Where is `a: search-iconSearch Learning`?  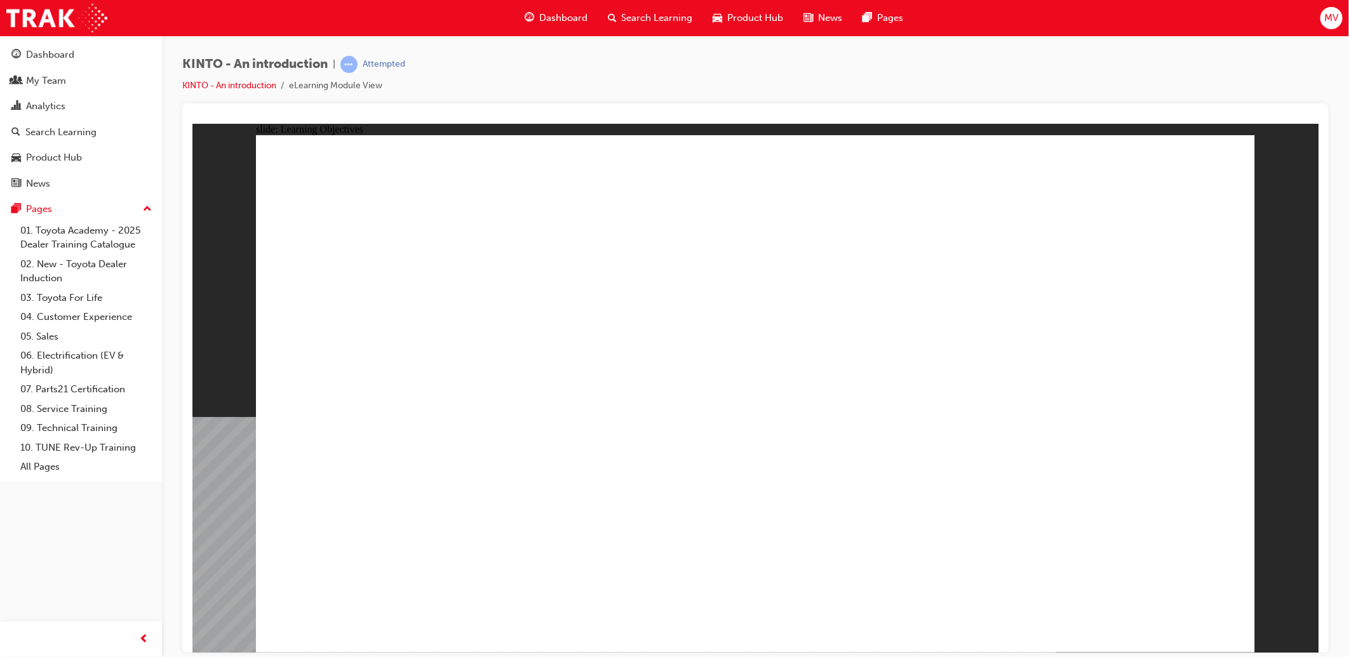 a: search-iconSearch Learning is located at coordinates (650, 18).